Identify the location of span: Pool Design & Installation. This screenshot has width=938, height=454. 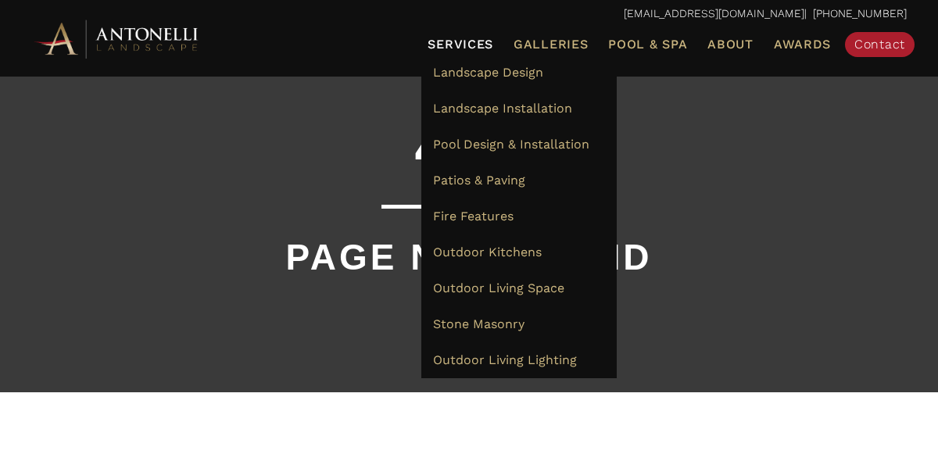
(511, 144).